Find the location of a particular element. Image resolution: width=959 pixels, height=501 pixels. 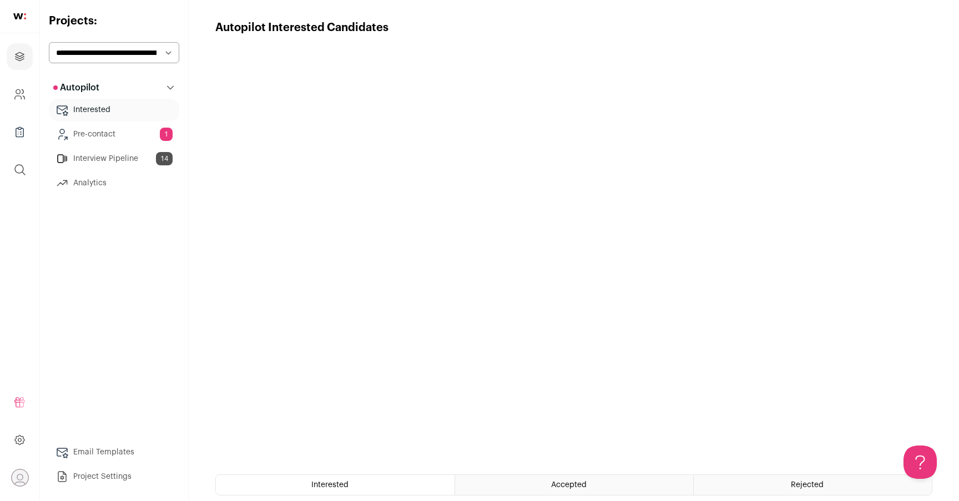

a: Project Settings is located at coordinates (114, 477).